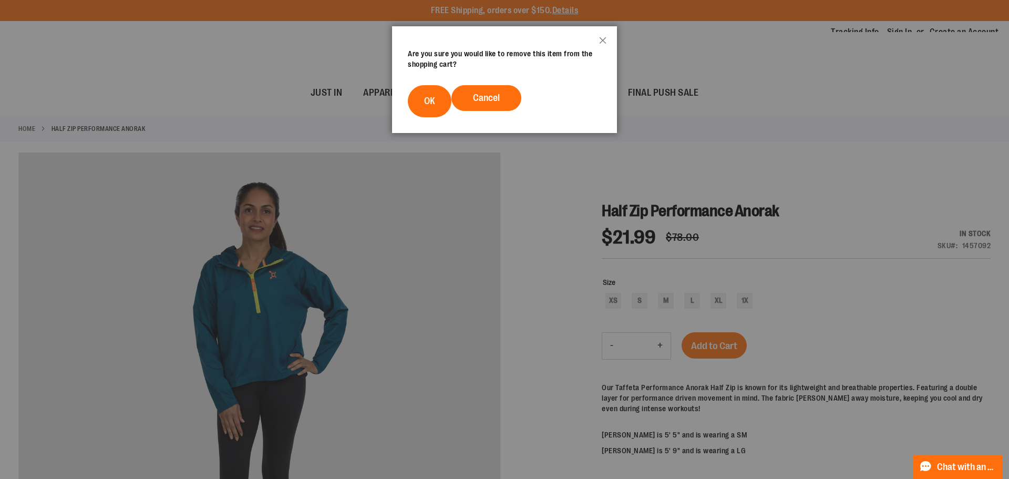 The width and height of the screenshot is (1009, 479). Describe the element at coordinates (966, 466) in the screenshot. I see `span: Chat with an Expert` at that location.